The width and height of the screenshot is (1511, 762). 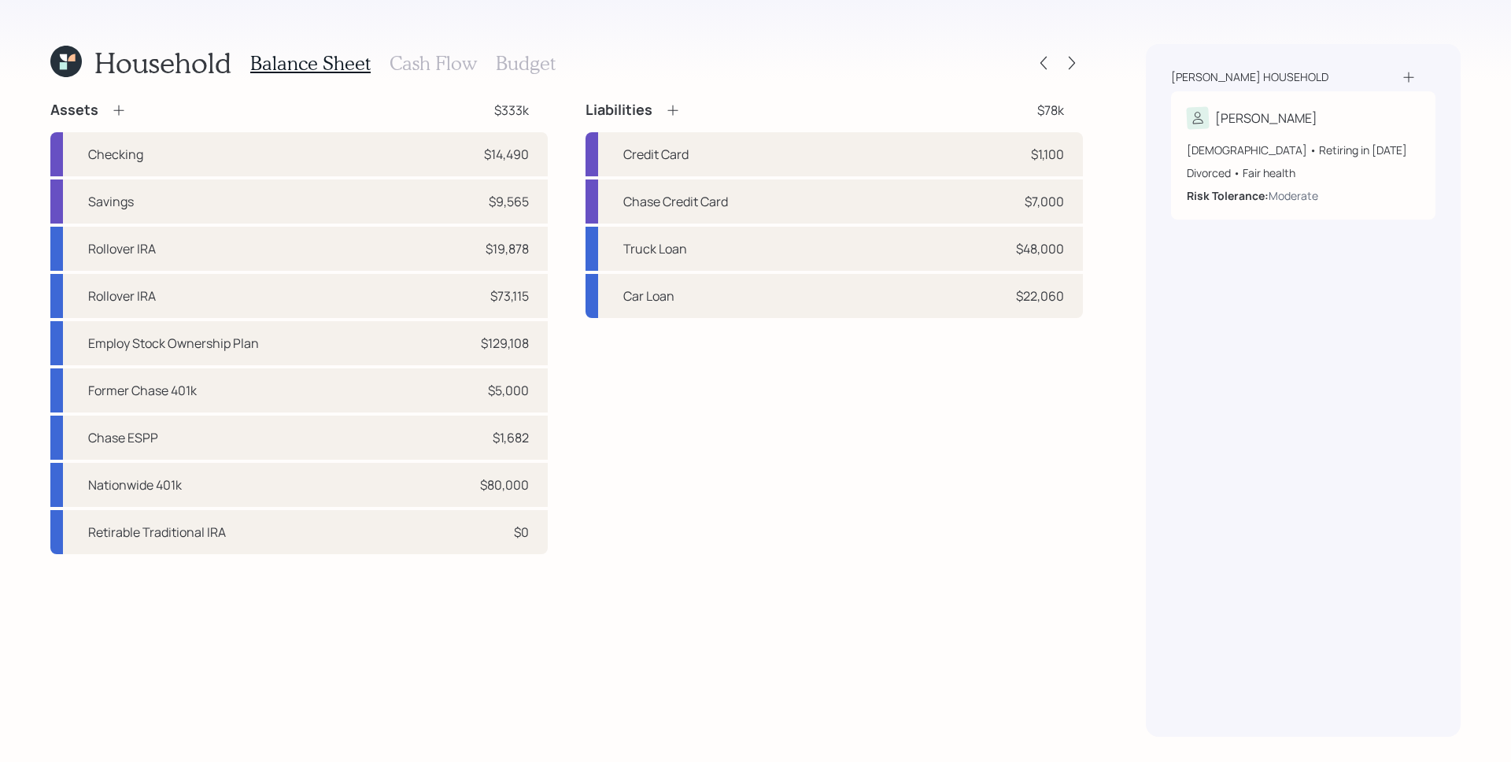 I want to click on div: $129,108, so click(x=505, y=343).